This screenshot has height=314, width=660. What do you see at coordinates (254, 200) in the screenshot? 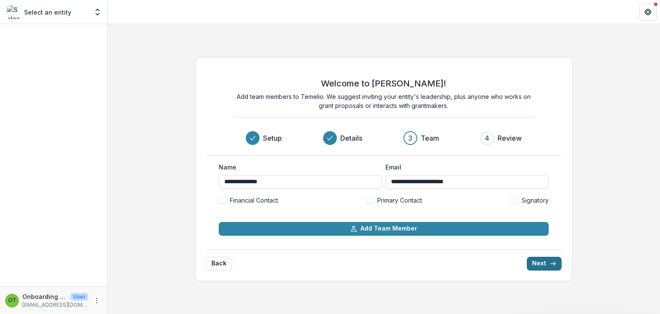
I see `span: Financial Contact` at bounding box center [254, 200].